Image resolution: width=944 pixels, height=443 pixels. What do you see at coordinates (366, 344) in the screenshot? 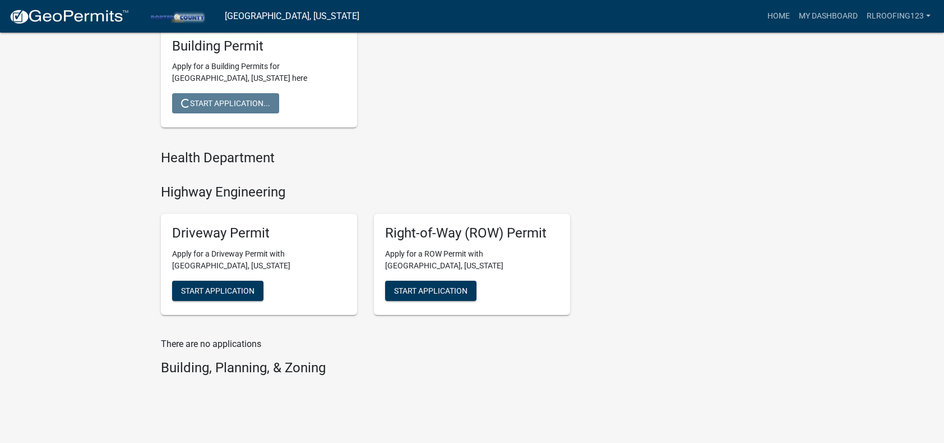
I see `p: There are no applications` at bounding box center [366, 344].